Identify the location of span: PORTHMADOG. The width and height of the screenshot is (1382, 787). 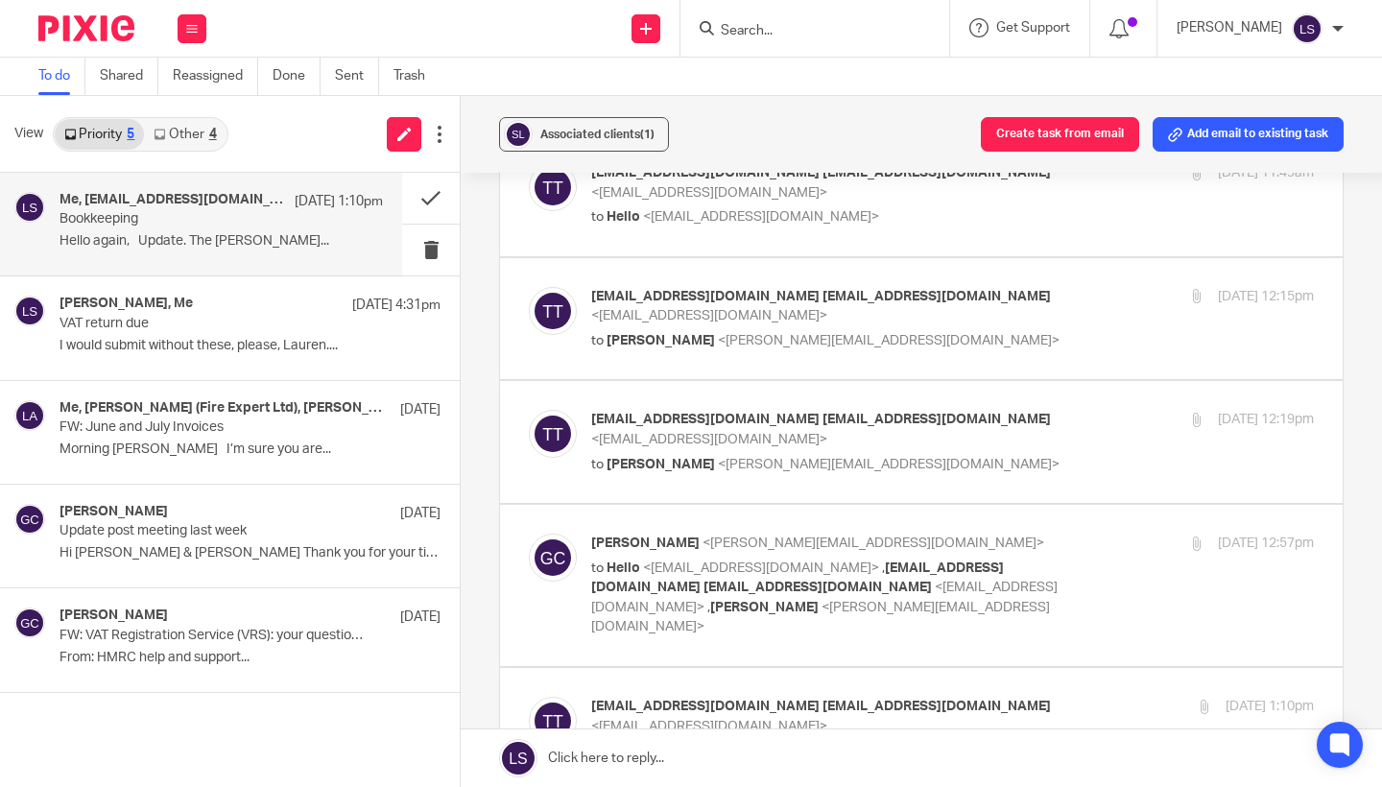
(332, 67).